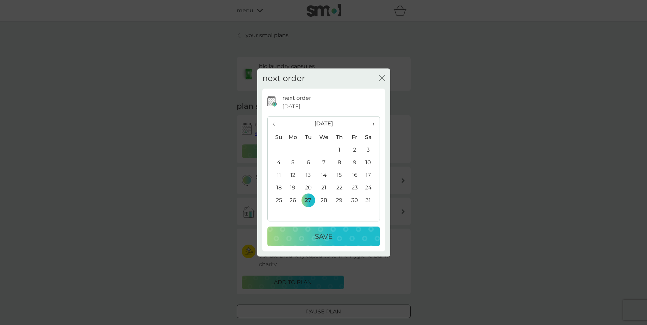  What do you see at coordinates (308, 137) in the screenshot?
I see `th: Tu` at bounding box center [308, 137].